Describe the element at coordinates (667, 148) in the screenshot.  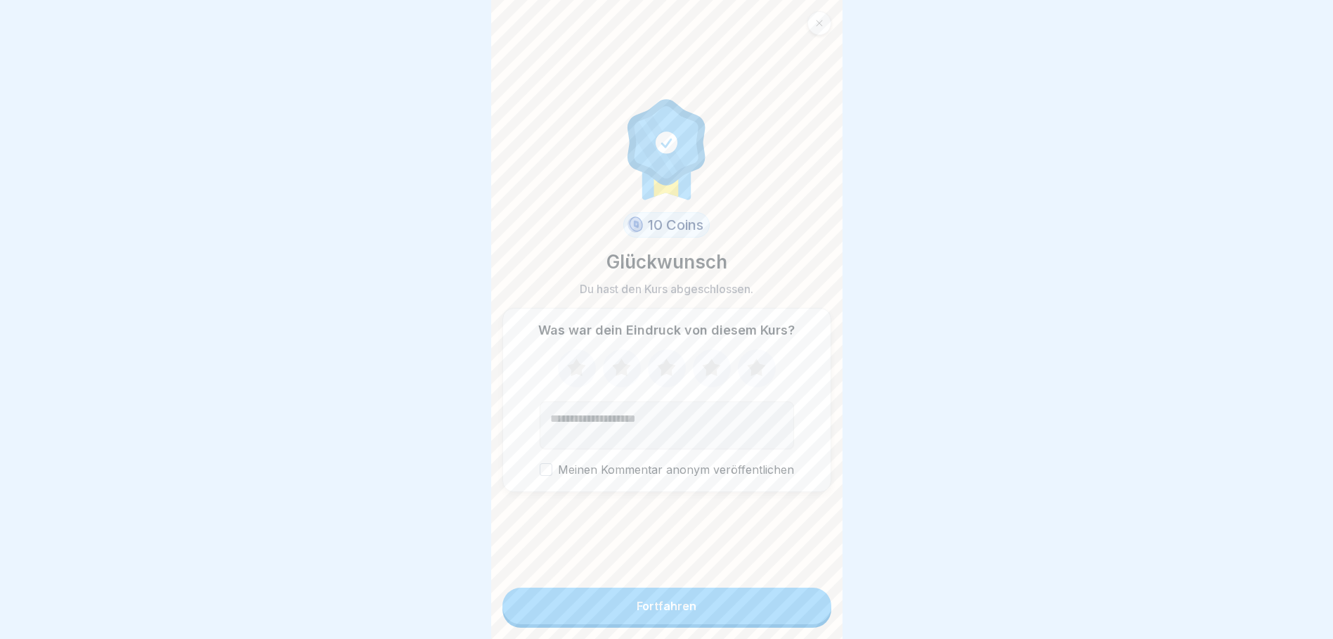
I see `img: completion.svg` at that location.